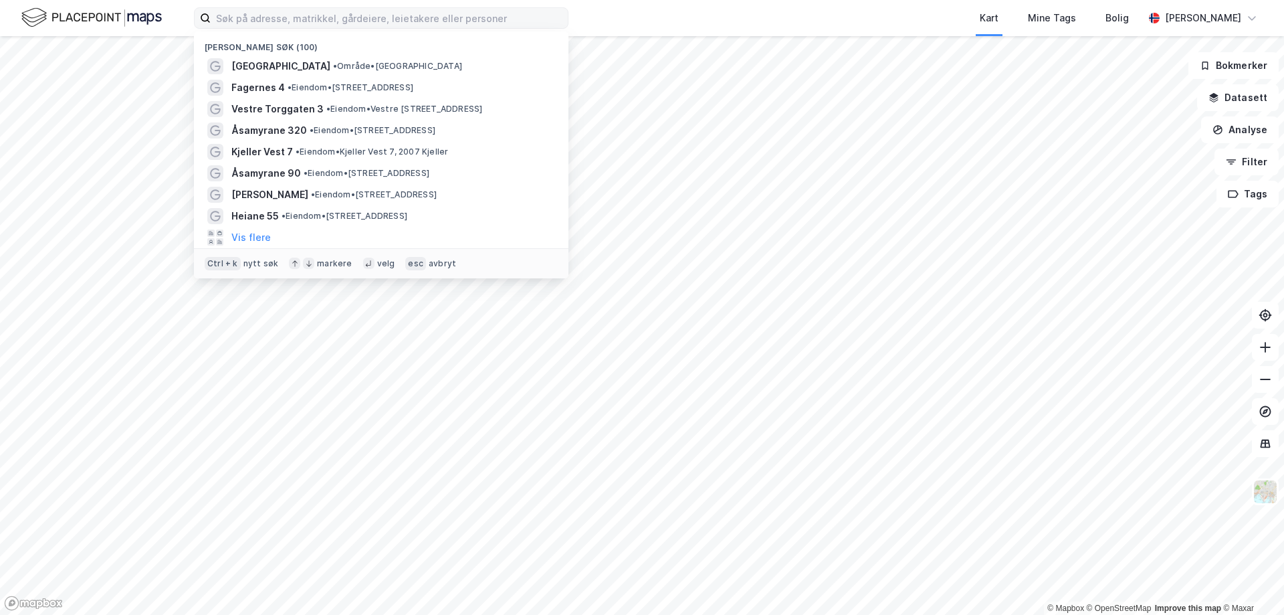 This screenshot has width=1284, height=615. I want to click on span: Fagernes 4, so click(258, 88).